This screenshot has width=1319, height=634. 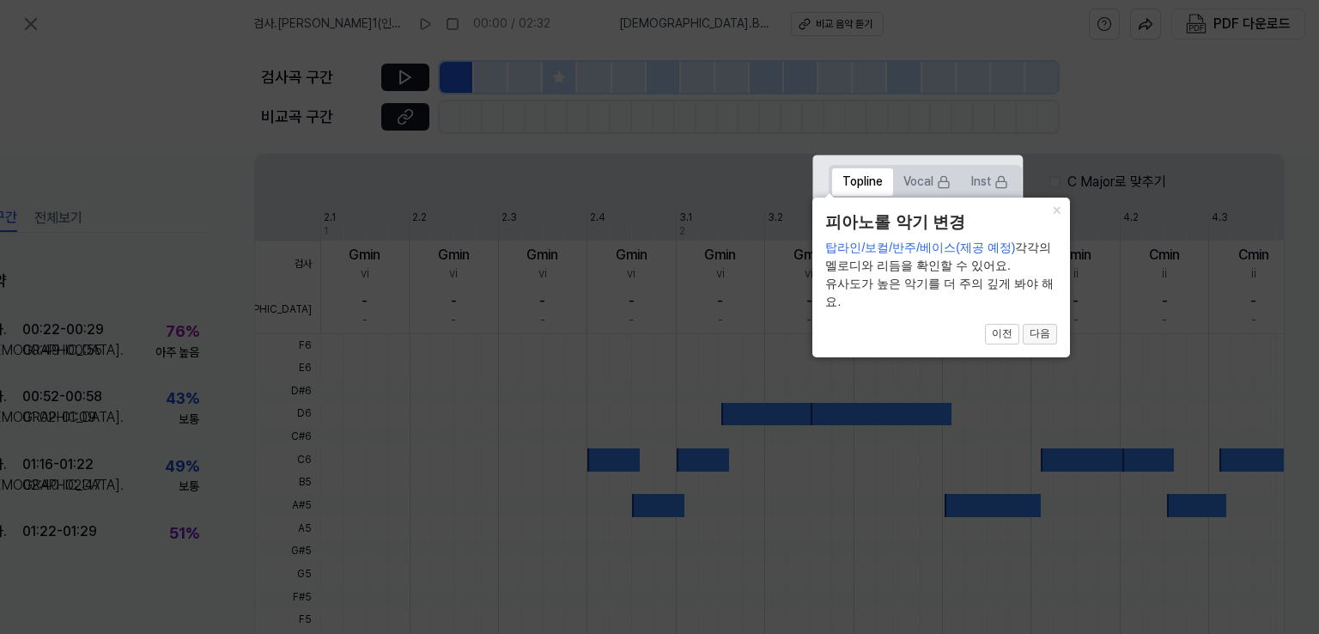 I want to click on button: 이전, so click(x=1002, y=334).